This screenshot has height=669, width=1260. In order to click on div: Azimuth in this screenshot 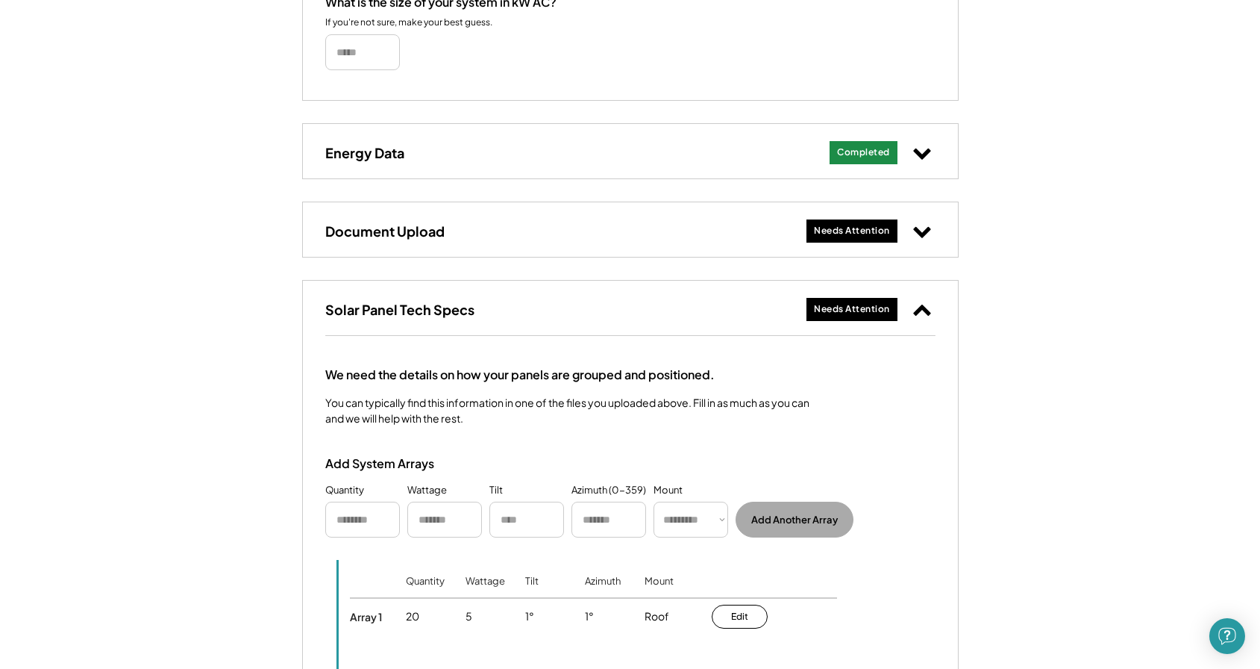, I will do `click(603, 591)`.